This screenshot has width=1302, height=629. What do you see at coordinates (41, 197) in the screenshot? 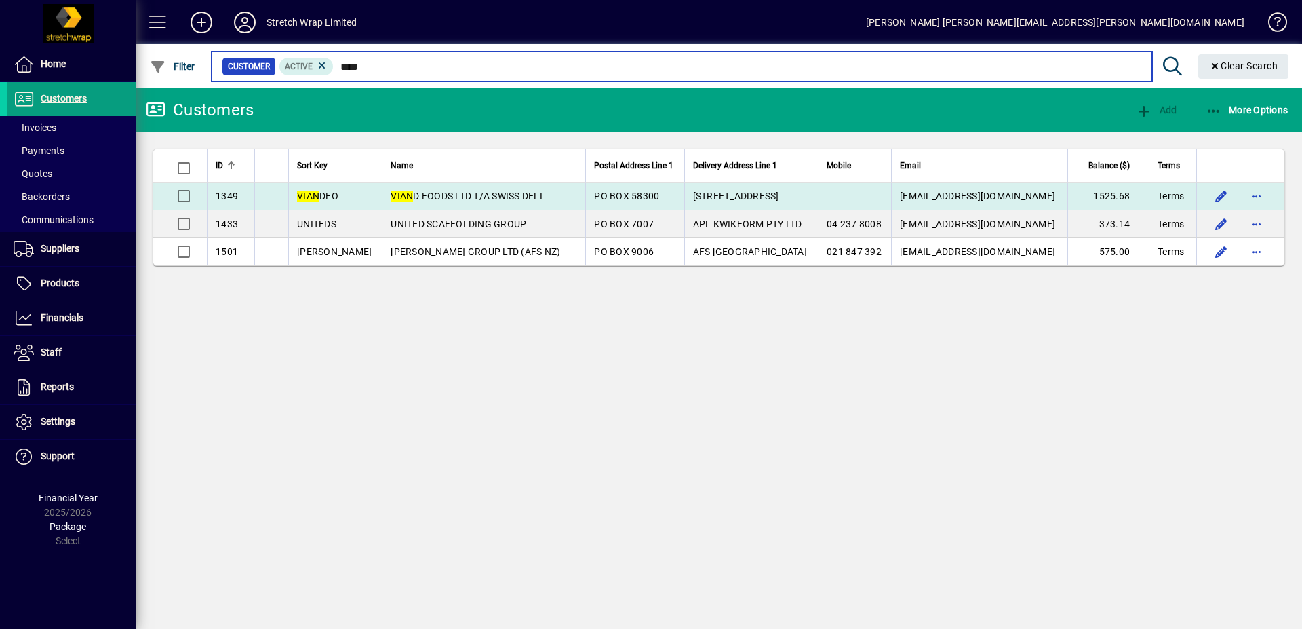
I see `span: Backorders` at bounding box center [41, 197].